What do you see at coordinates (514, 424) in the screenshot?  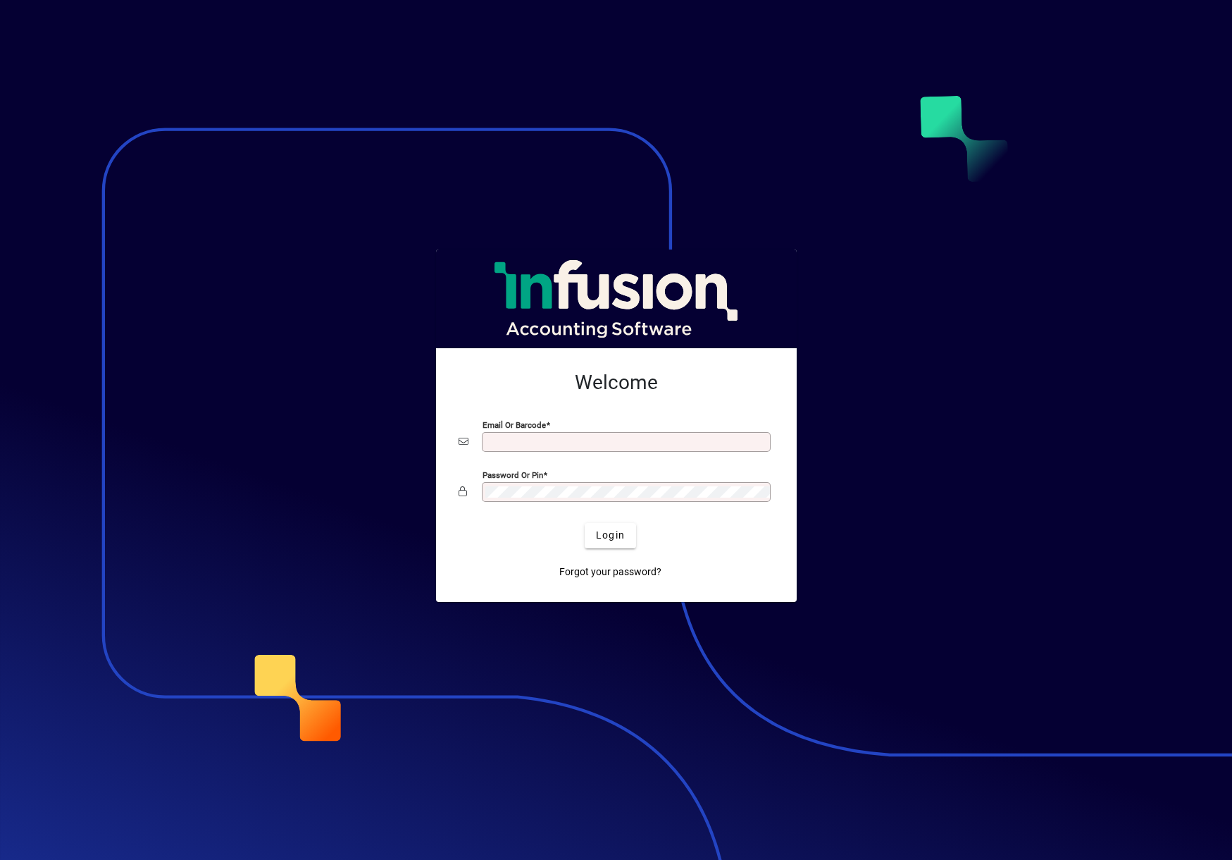 I see `mat-label: Email or Barcode` at bounding box center [514, 424].